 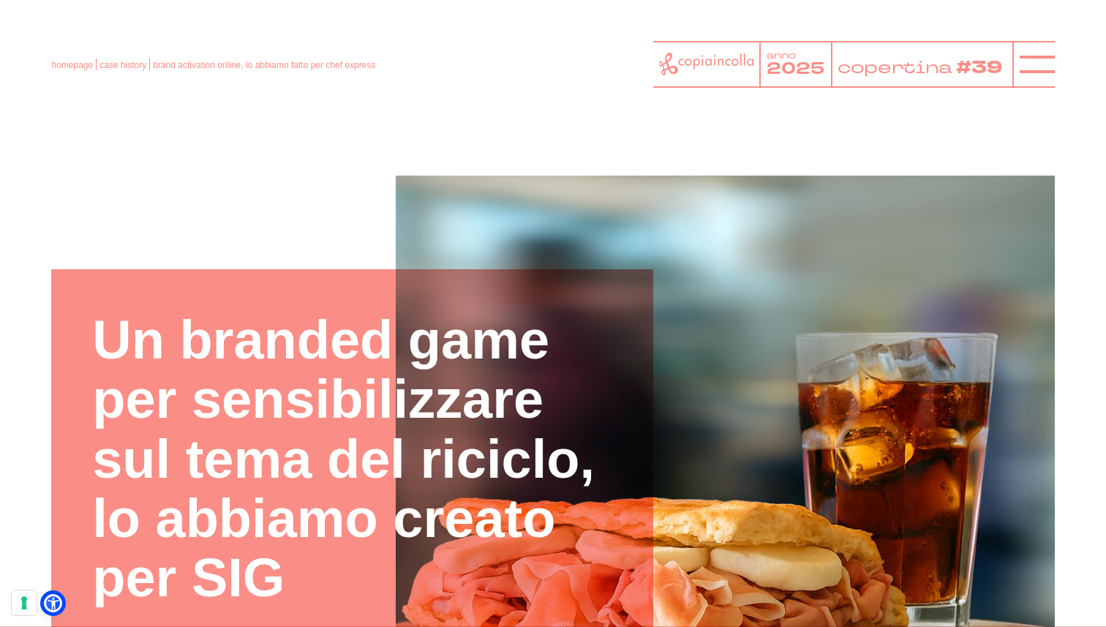 What do you see at coordinates (264, 65) in the screenshot?
I see `span: brand activation online, lo abbiamo fatto per chef express` at bounding box center [264, 65].